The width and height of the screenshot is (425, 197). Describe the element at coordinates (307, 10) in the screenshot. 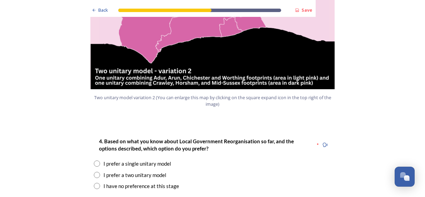

I see `strong: Save` at that location.